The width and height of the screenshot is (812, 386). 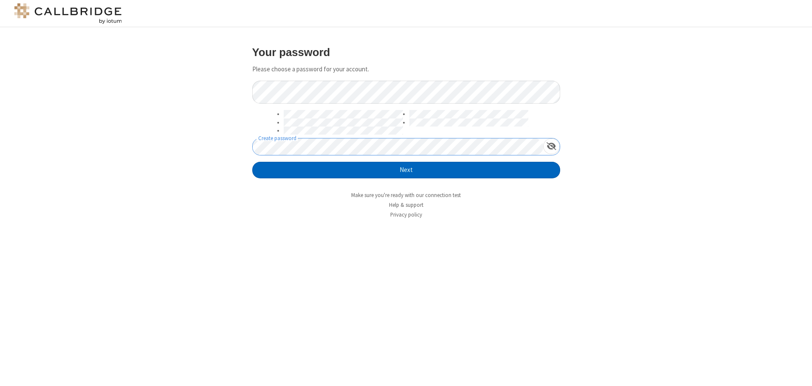 I want to click on div: Show password, so click(x=551, y=146).